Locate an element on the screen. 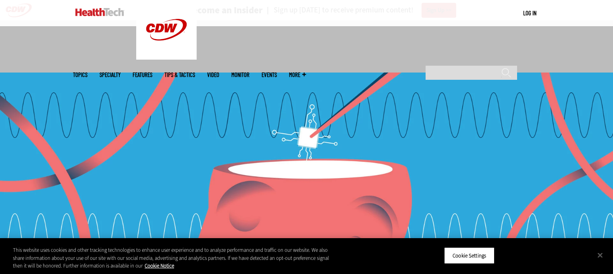  div: This website uses cookies and other tracking technologies to enhance user experience and to analy... is located at coordinates (175, 258).